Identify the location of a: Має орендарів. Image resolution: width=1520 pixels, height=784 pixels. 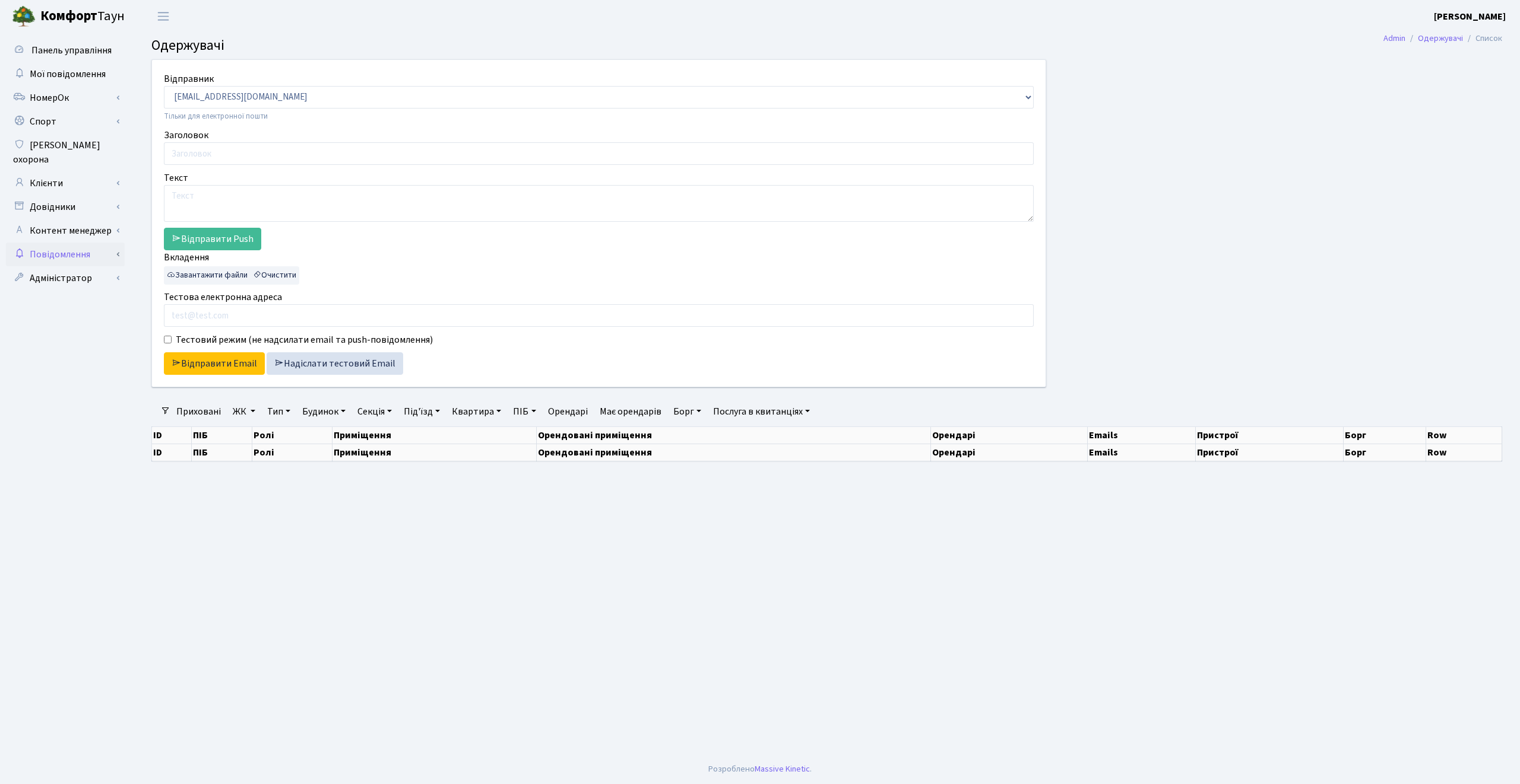
(631, 412).